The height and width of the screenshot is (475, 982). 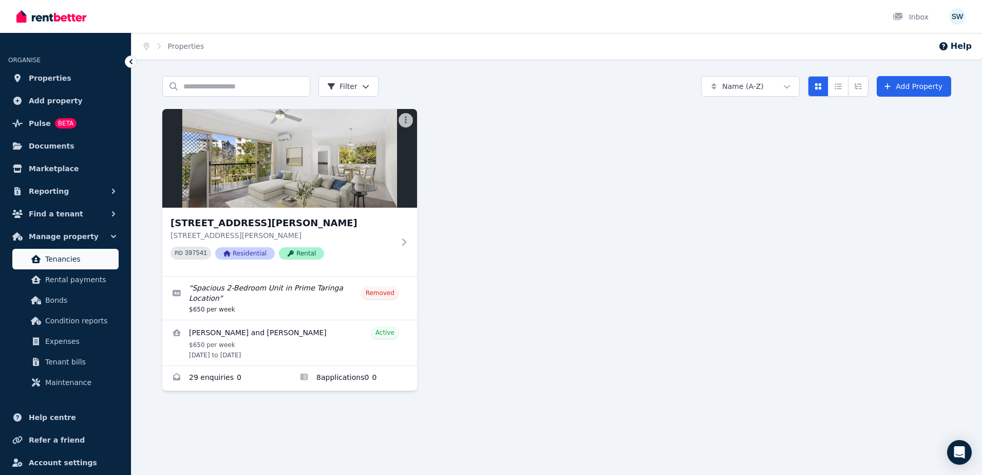 I want to click on a: PulseBETA, so click(x=65, y=123).